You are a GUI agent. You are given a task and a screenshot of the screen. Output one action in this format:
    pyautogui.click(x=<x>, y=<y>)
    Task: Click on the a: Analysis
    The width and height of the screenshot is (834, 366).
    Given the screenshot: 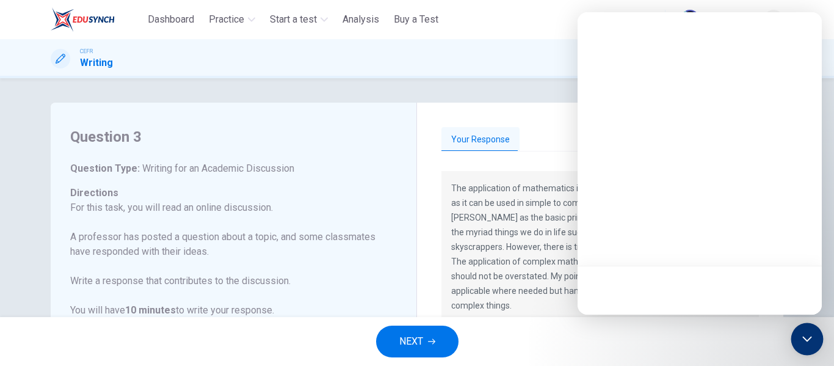 What is the action you would take?
    pyautogui.click(x=361, y=20)
    